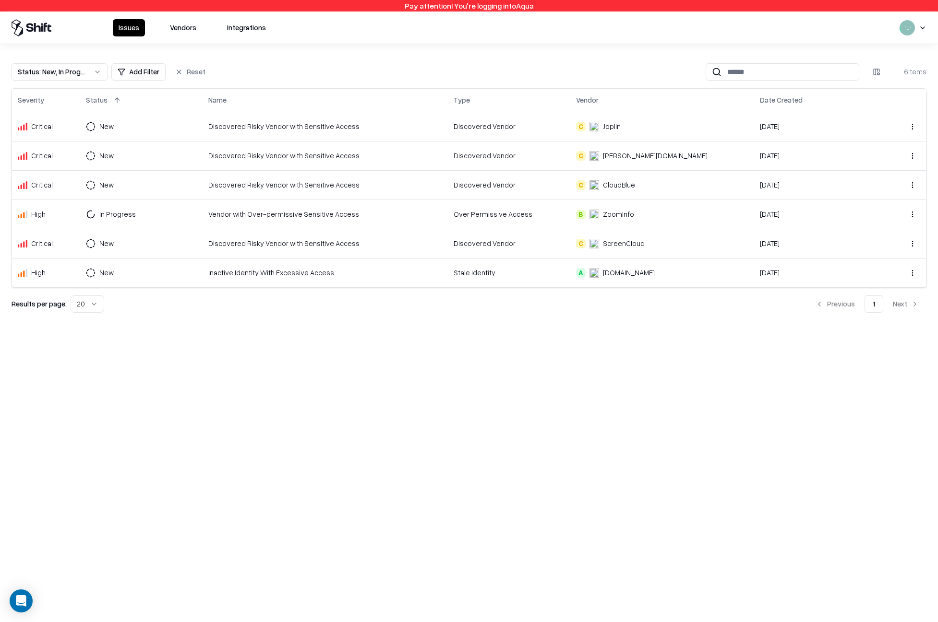 This screenshot has width=938, height=622. I want to click on div: Name, so click(217, 100).